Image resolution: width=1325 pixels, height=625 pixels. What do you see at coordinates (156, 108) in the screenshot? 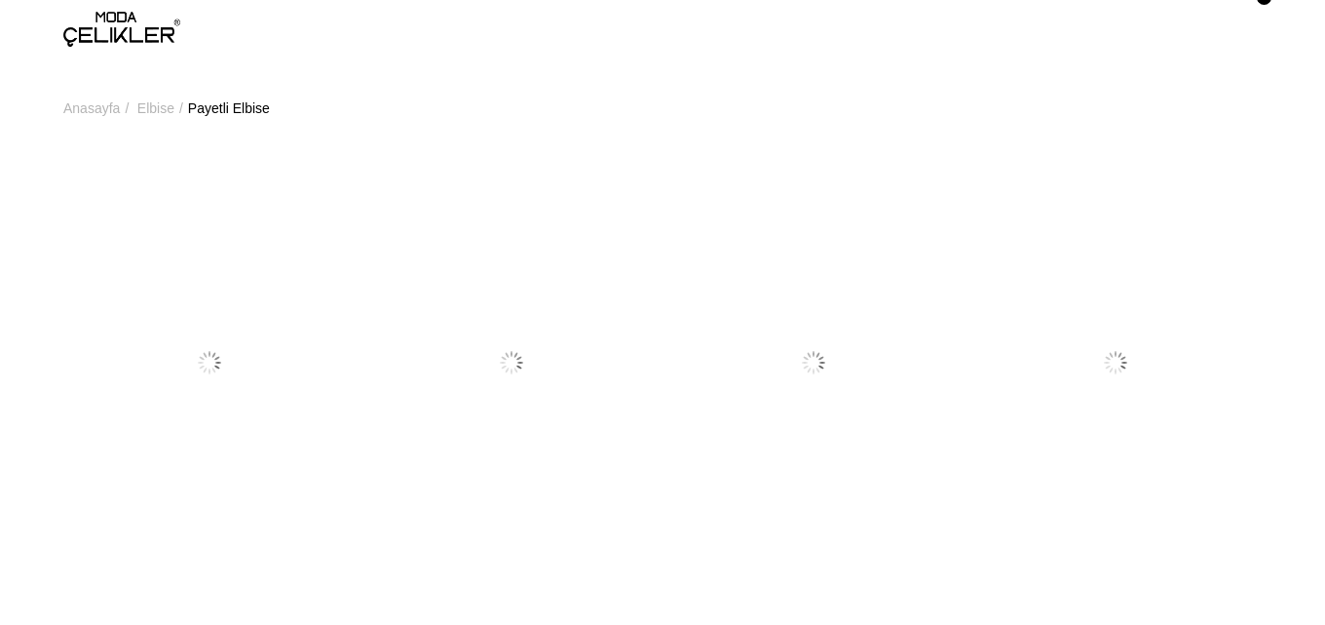
I see `a: Elbise` at bounding box center [156, 108].